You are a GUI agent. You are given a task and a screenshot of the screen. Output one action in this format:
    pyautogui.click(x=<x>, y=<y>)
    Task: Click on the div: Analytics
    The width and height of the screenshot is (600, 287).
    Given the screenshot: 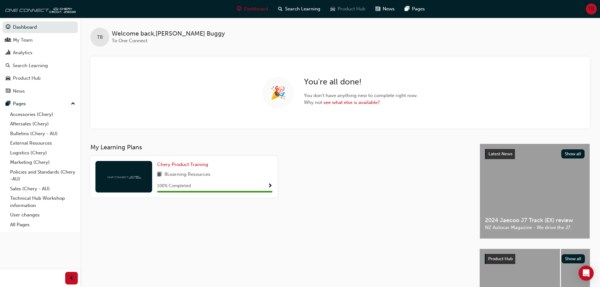 What is the action you would take?
    pyautogui.click(x=23, y=53)
    